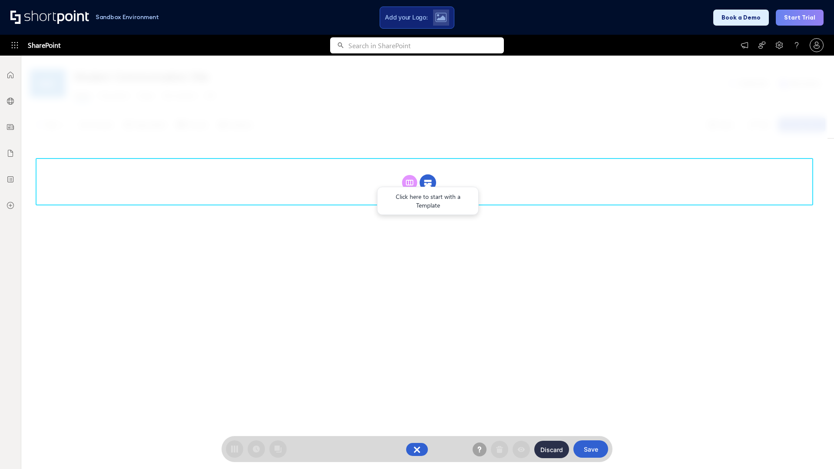 Image resolution: width=834 pixels, height=469 pixels. I want to click on input: Search in SharePoint, so click(426, 45).